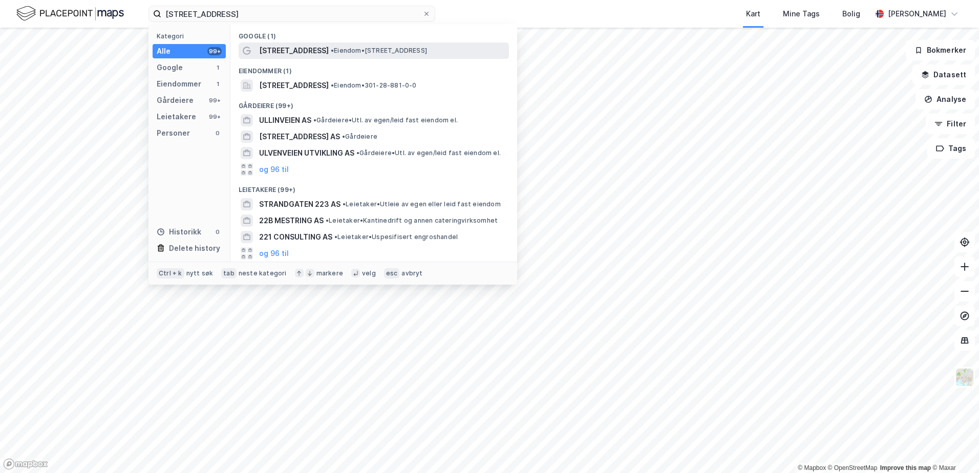 The width and height of the screenshot is (979, 473). Describe the element at coordinates (263, 273) in the screenshot. I see `div: neste kategori` at that location.